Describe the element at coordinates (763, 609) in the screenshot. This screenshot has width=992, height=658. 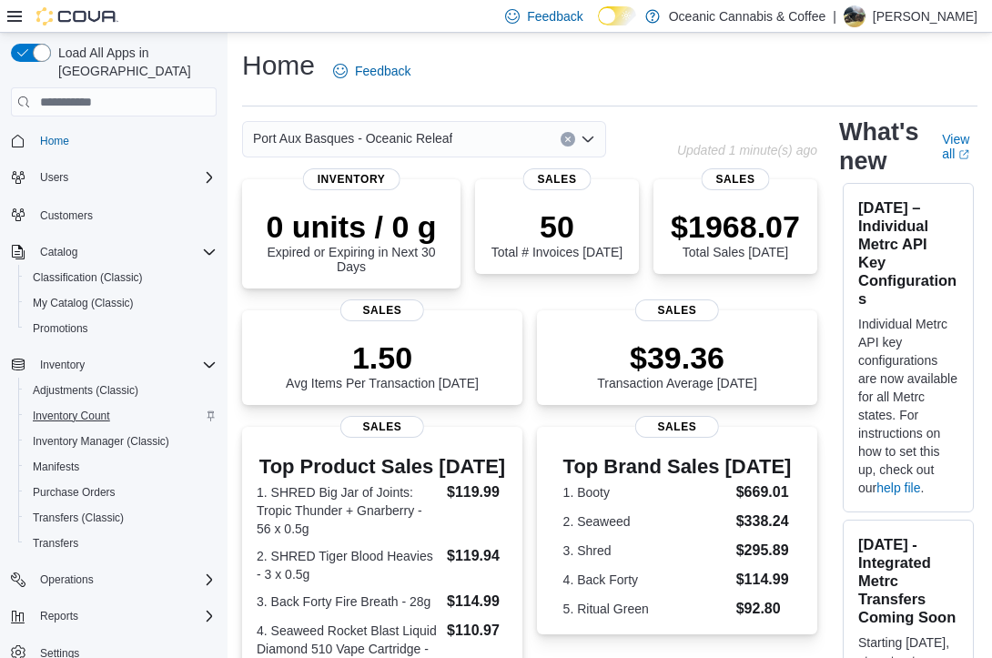
I see `dd: $92.80` at that location.